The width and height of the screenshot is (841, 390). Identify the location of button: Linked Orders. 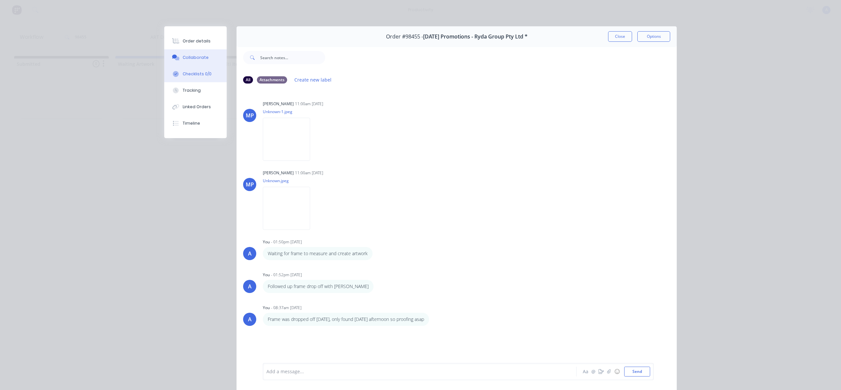
(196, 107).